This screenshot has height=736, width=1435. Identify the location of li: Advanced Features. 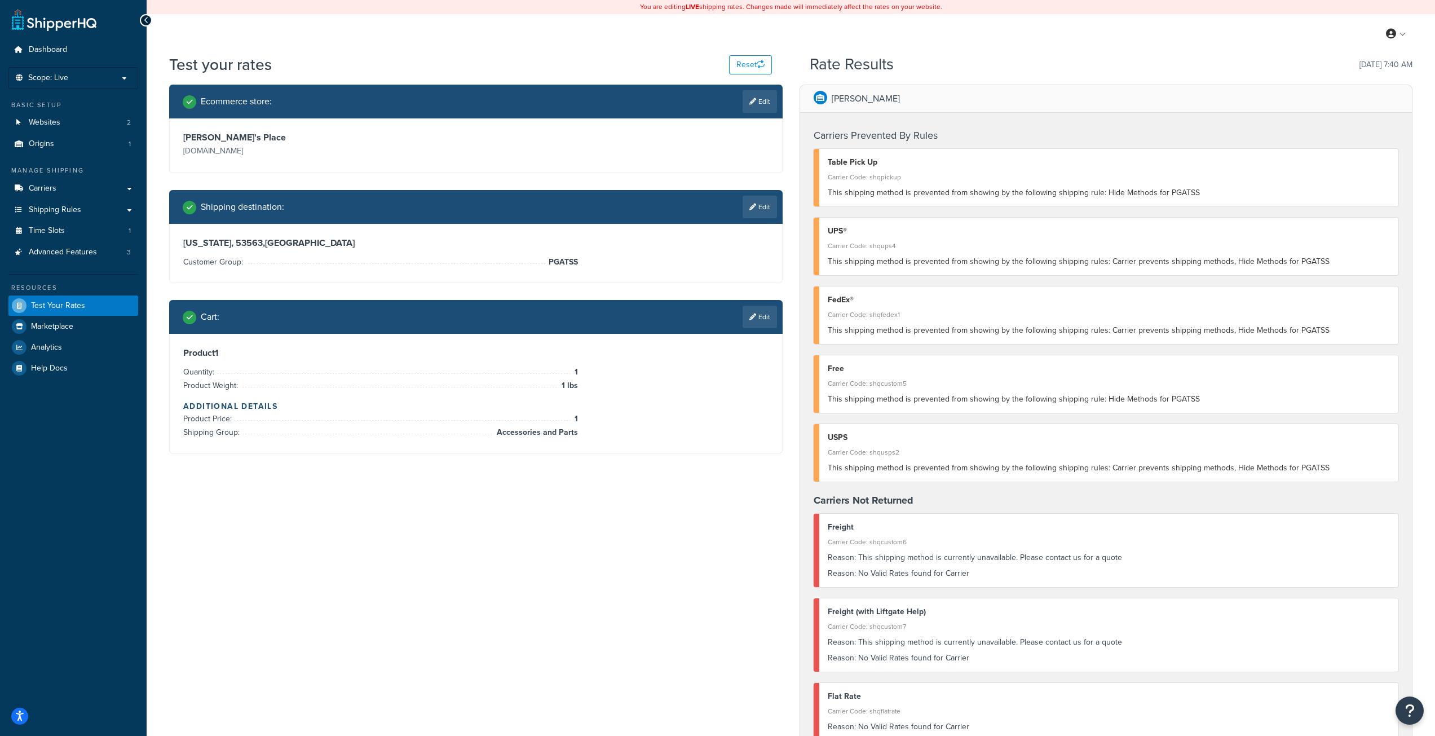
(73, 252).